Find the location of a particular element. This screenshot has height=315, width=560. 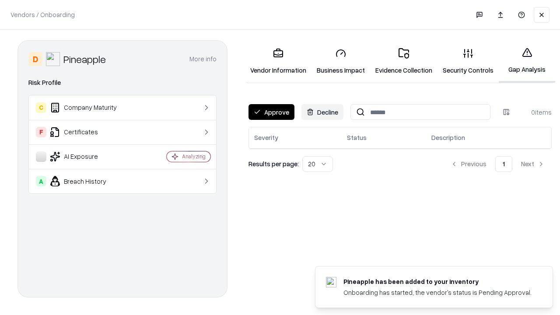

div: Breach History is located at coordinates (88, 181).